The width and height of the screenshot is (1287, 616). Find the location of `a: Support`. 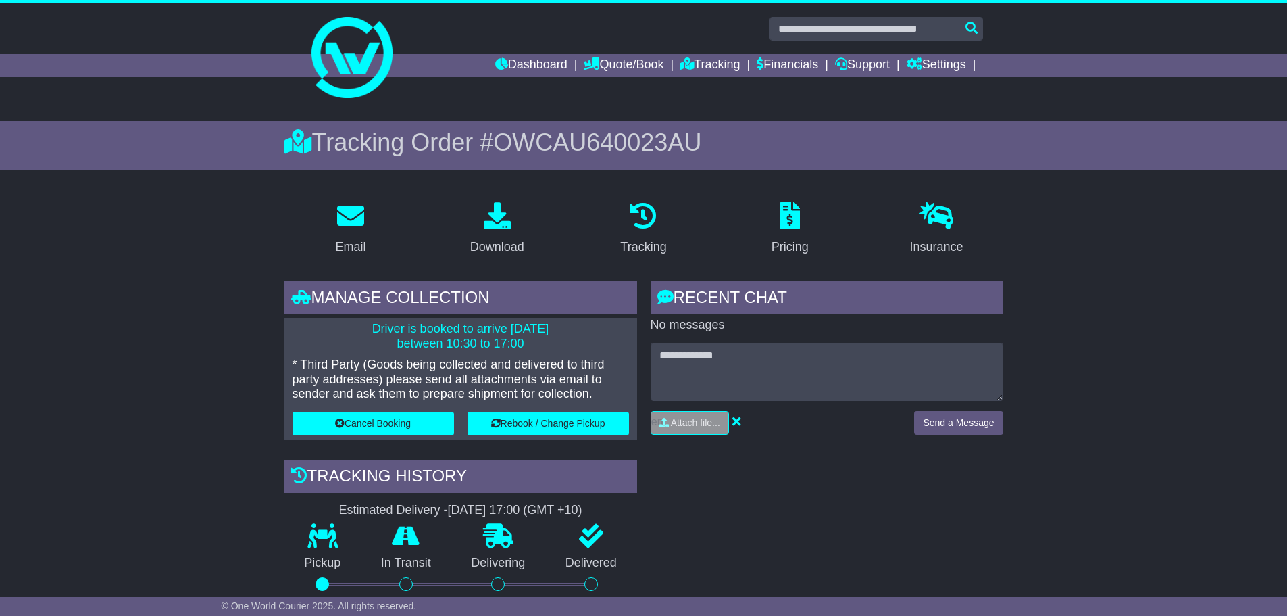

a: Support is located at coordinates (862, 66).